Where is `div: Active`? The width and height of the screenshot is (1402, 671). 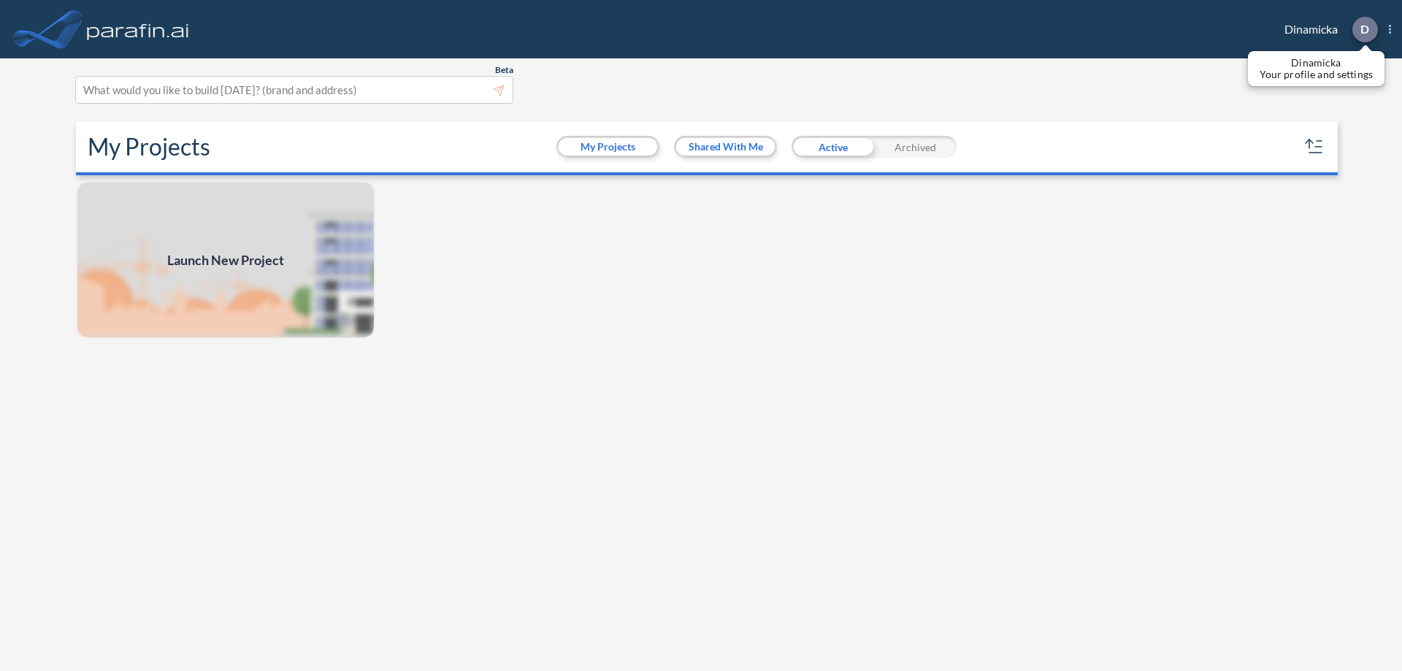
div: Active is located at coordinates (833, 147).